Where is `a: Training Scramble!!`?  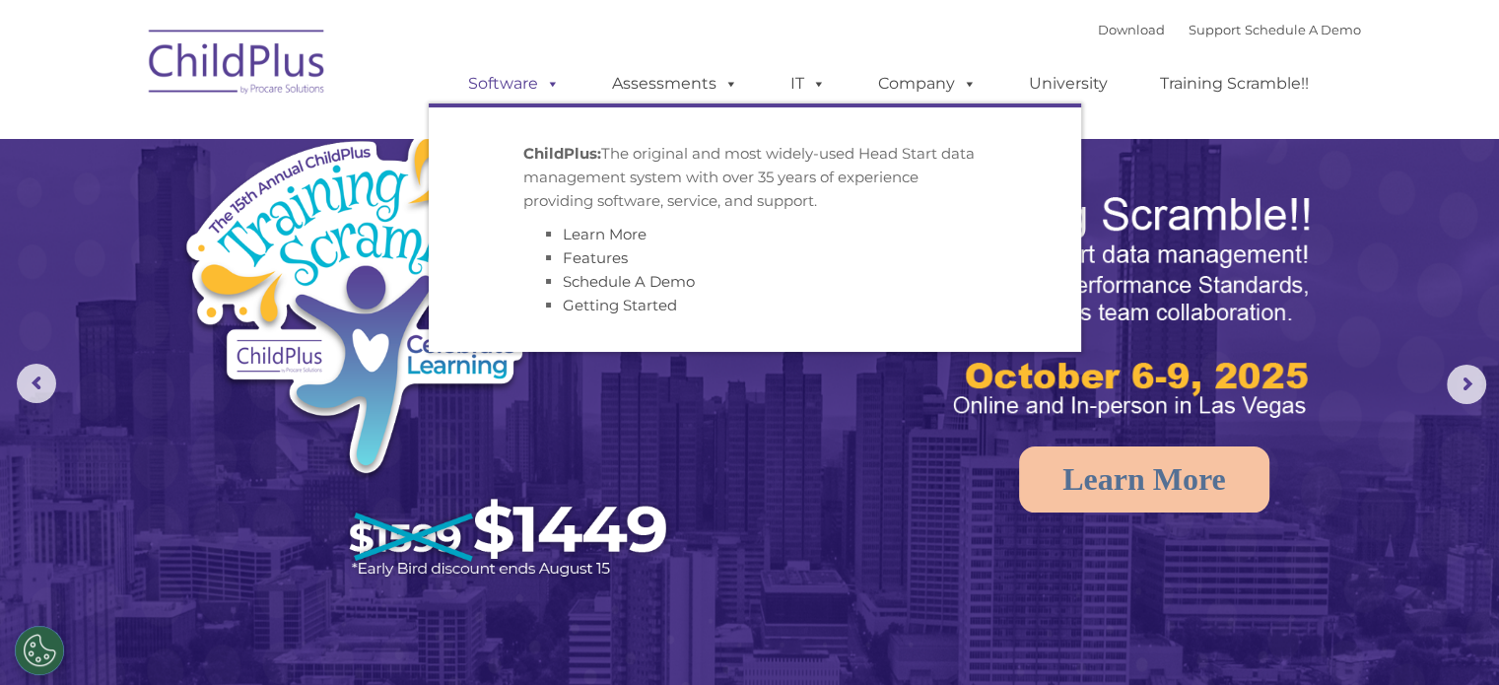 a: Training Scramble!! is located at coordinates (1234, 84).